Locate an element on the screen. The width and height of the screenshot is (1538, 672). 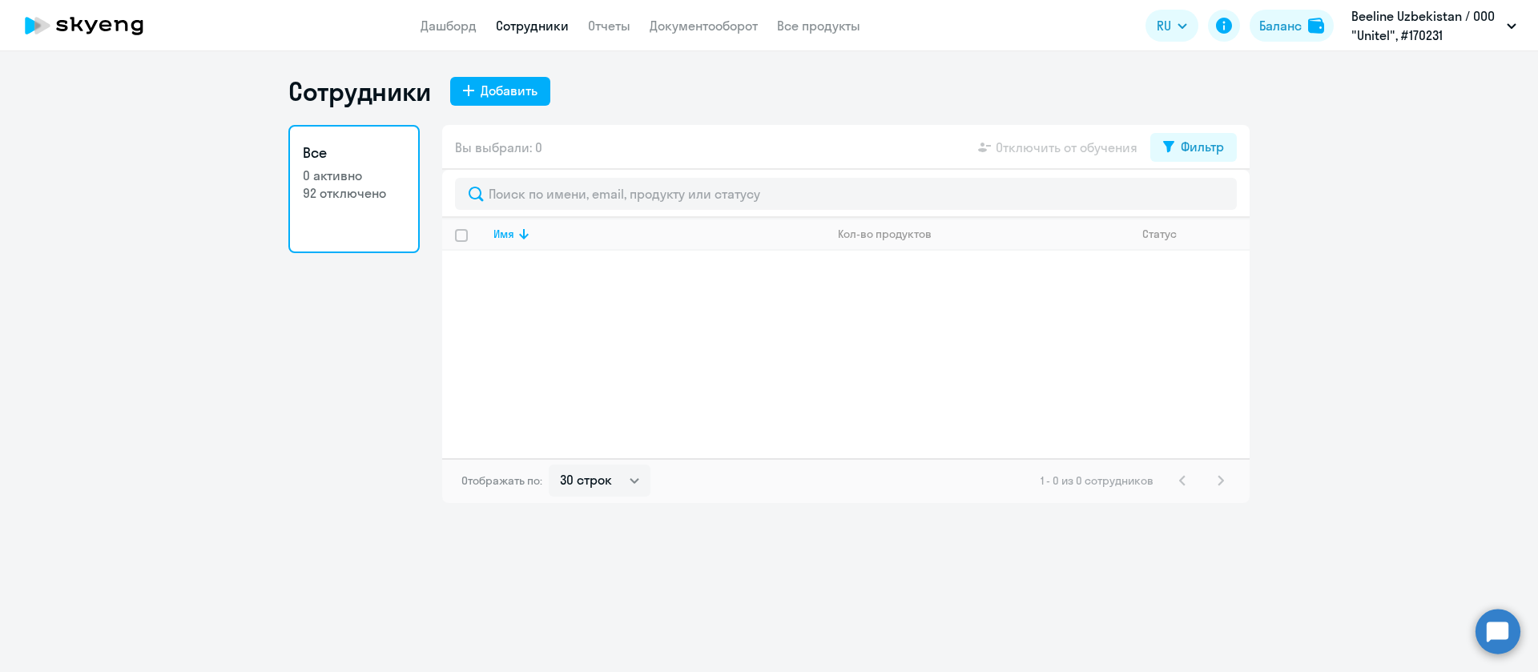
button: Фильтр is located at coordinates (1193, 147).